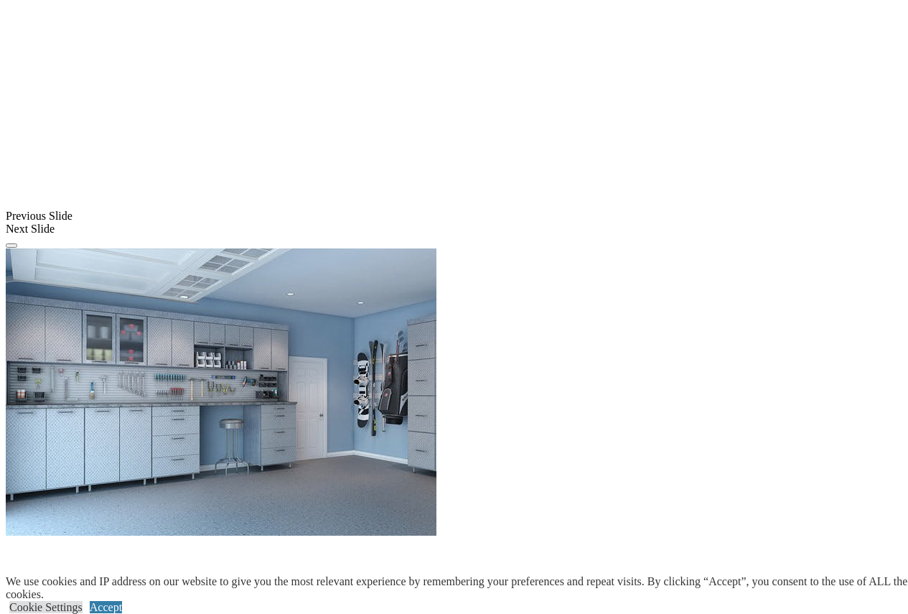 The height and width of the screenshot is (614, 908). I want to click on div: We use cookies and IP address on our website to give you the most relevant experience by remember..., so click(457, 588).